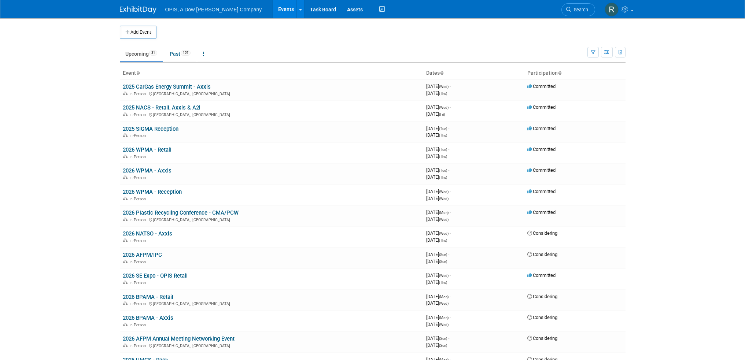 Image resolution: width=745 pixels, height=360 pixels. I want to click on a: 2026 NATSO - Axxis, so click(147, 234).